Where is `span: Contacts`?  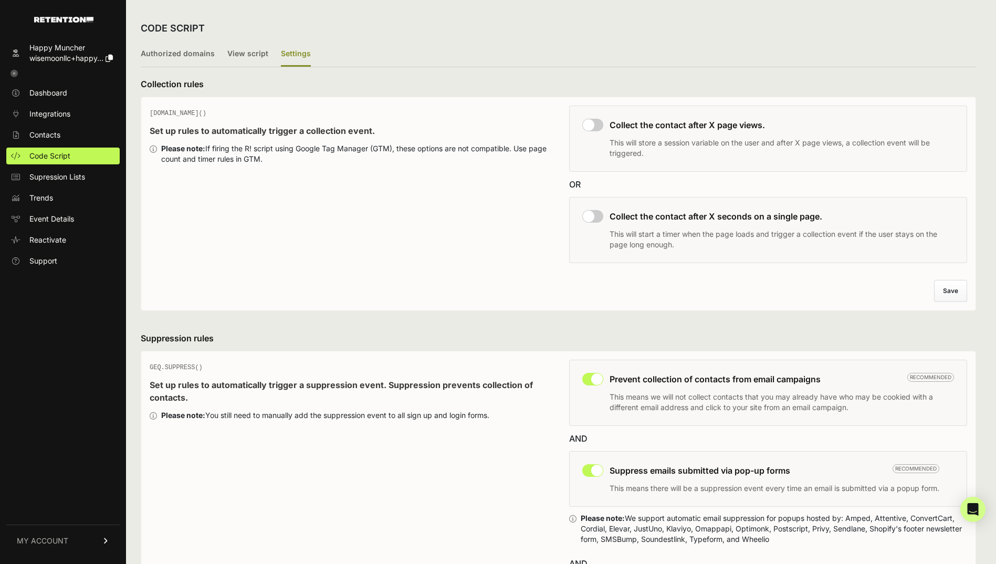
span: Contacts is located at coordinates (45, 135).